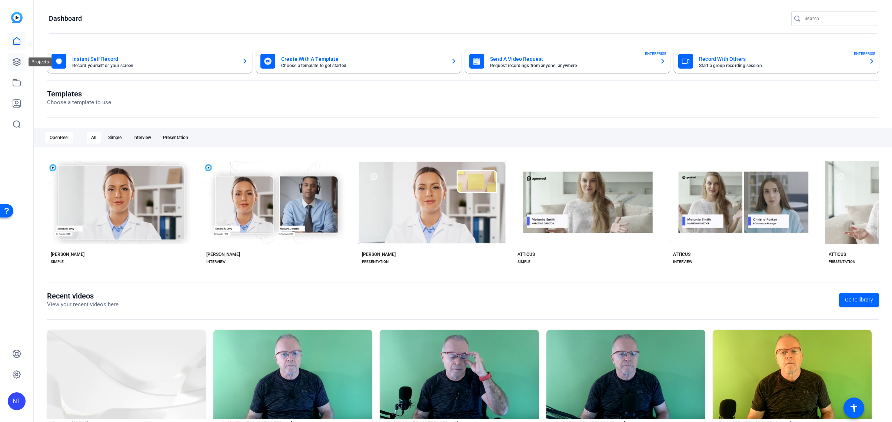 This screenshot has height=422, width=892. Describe the element at coordinates (572, 59) in the screenshot. I see `mat-card-title: Send A Video Request` at that location.